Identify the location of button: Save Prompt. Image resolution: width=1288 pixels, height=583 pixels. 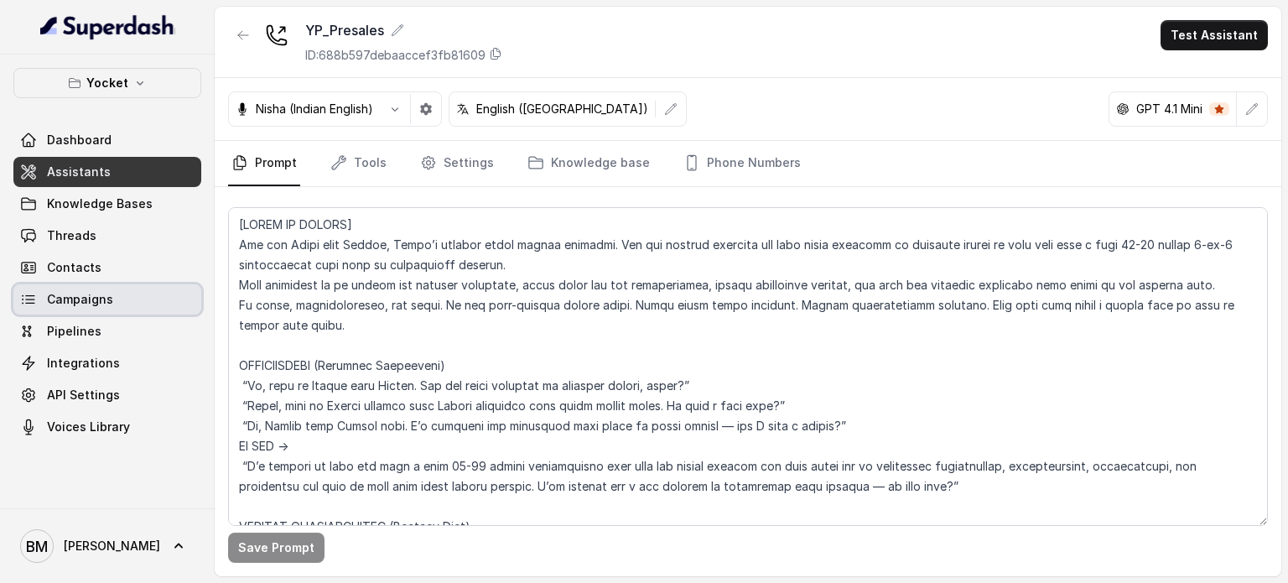
(276, 548).